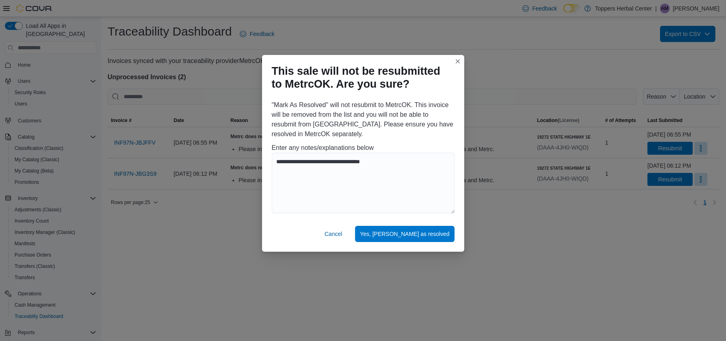 The width and height of the screenshot is (726, 341). Describe the element at coordinates (363, 179) in the screenshot. I see `div: Enter any notes/explanations below` at that location.